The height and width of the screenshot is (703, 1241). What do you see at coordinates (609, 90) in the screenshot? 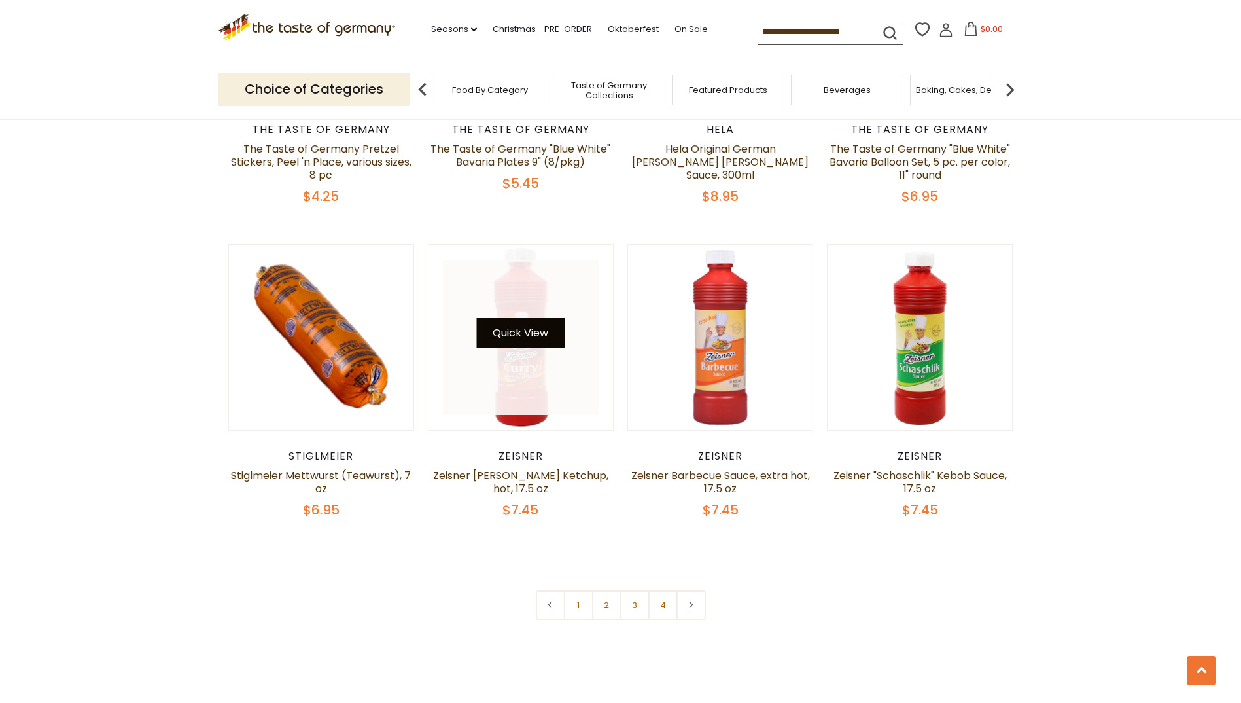
I see `a: Taste of Germany Collections` at bounding box center [609, 90].